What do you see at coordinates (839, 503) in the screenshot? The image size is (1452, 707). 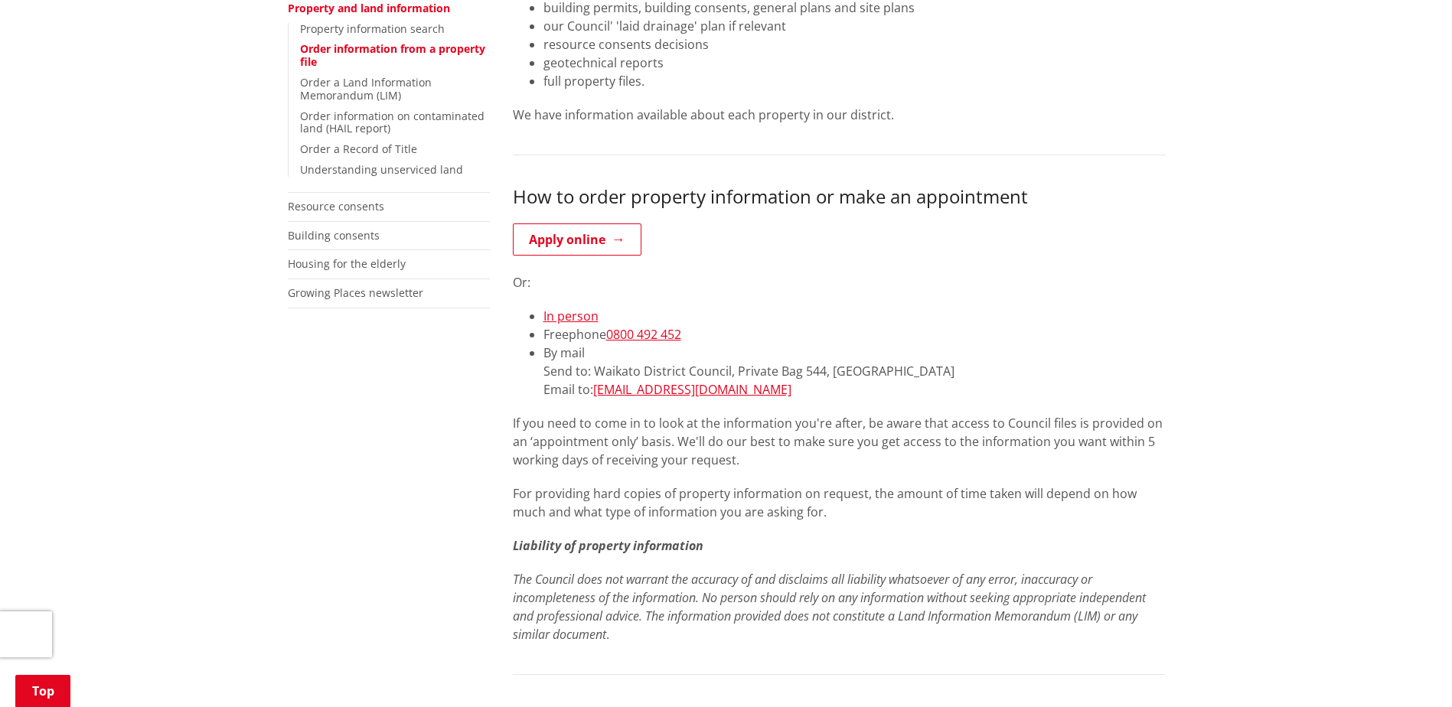 I see `p: For providing hard copies of property information on request, the amount of time taken will depen...` at bounding box center [839, 503].